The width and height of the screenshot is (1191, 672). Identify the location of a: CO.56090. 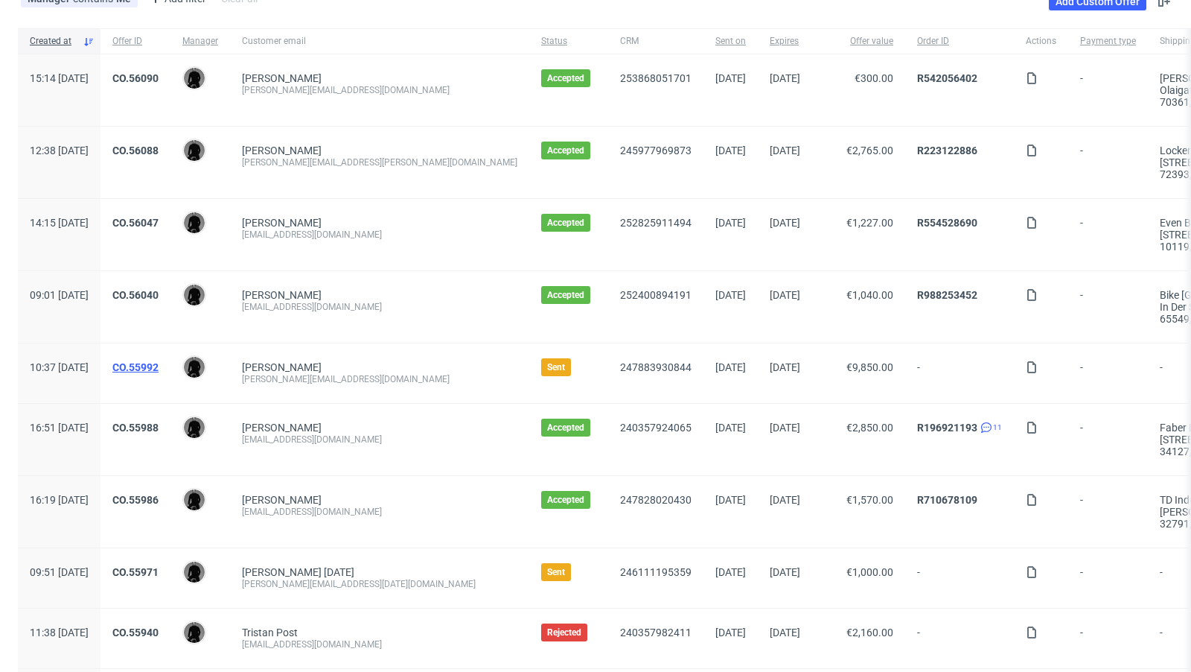
(135, 78).